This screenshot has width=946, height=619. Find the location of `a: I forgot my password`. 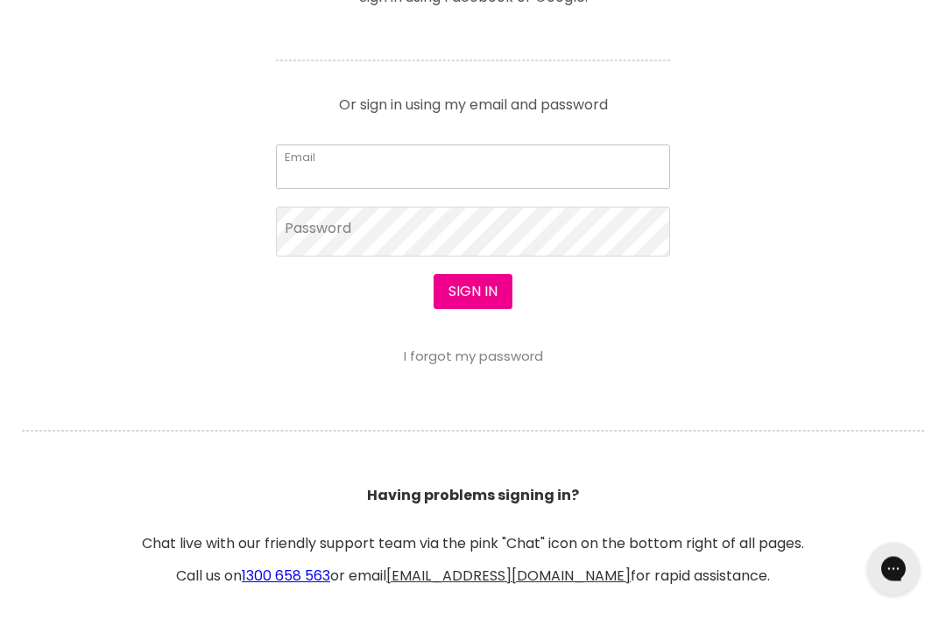

a: I forgot my password is located at coordinates (473, 357).